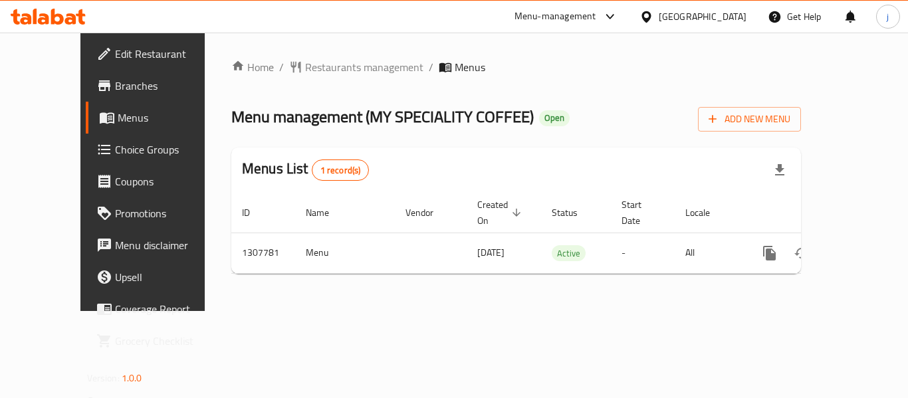 This screenshot has width=908, height=398. I want to click on span: 1 record(s), so click(340, 170).